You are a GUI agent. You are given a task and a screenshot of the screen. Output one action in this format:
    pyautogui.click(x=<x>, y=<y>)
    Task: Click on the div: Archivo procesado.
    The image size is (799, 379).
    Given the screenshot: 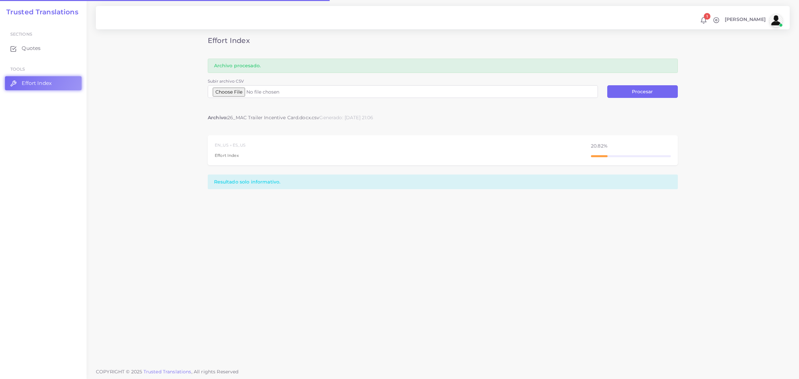 What is the action you would take?
    pyautogui.click(x=443, y=66)
    